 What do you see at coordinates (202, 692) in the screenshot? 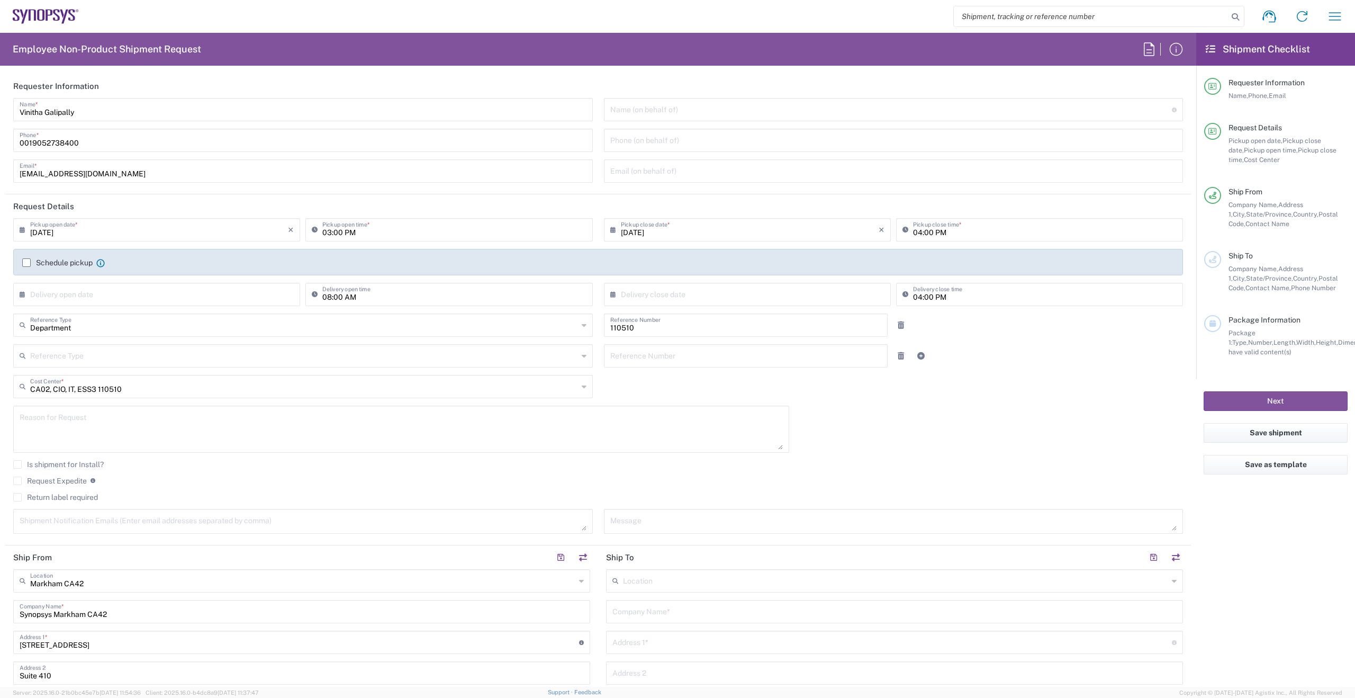
I see `span: Client: 2025.16.0-b4dc8a9` at bounding box center [202, 692].